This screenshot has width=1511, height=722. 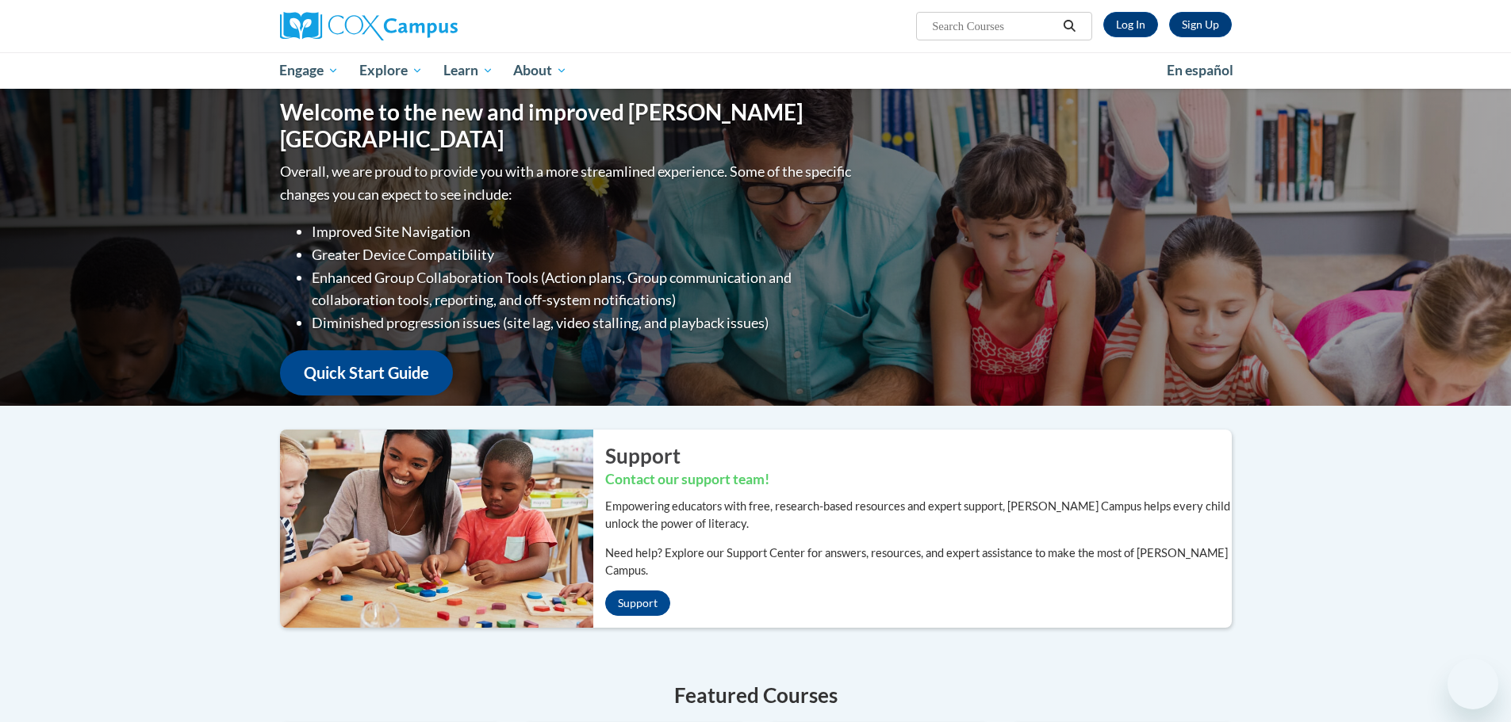 I want to click on li: Enhanced Group Collaboration Tools (Action plans, Group communication and collaboration tools, re..., so click(x=583, y=289).